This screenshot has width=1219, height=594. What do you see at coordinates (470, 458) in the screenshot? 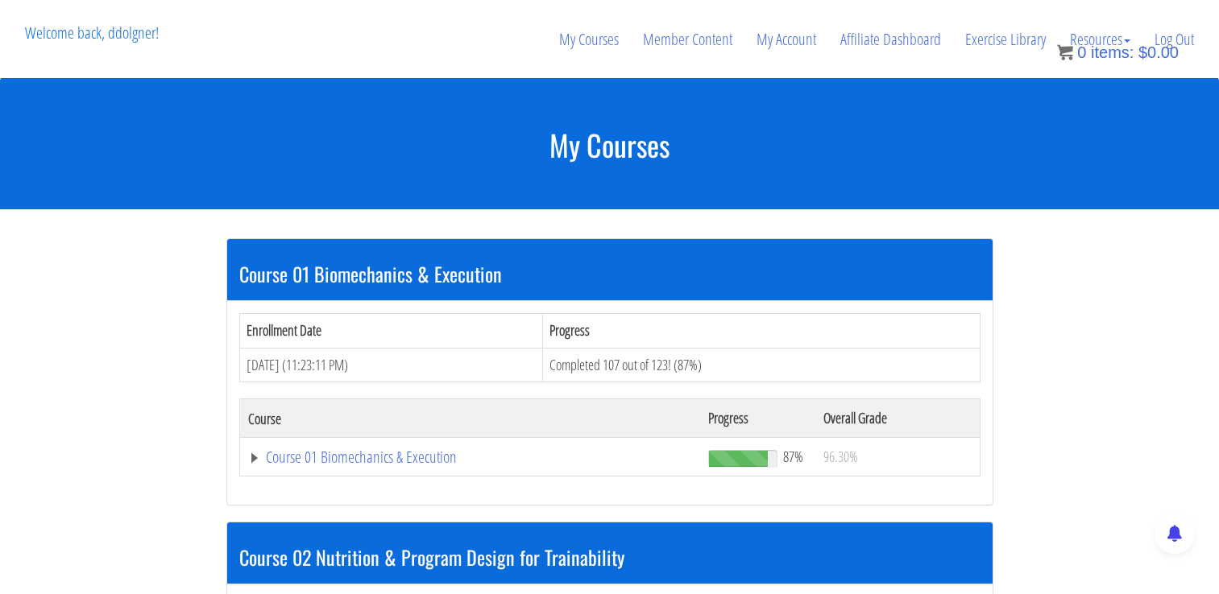
I see `a: Course 01 Biomechanics & Execution` at bounding box center [470, 458].